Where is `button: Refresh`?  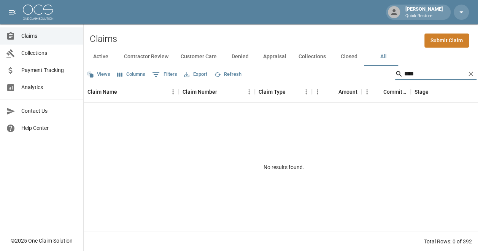
button: Refresh is located at coordinates (228, 74).